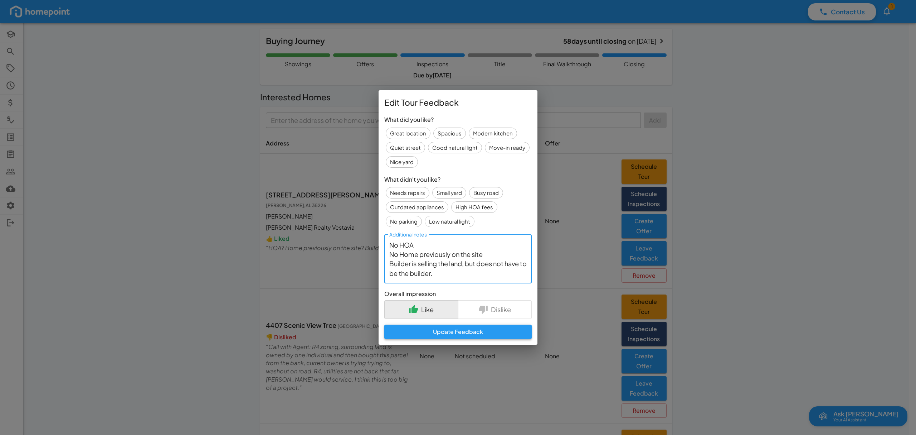 This screenshot has height=435, width=916. What do you see at coordinates (427, 309) in the screenshot?
I see `p: Like` at bounding box center [427, 309].